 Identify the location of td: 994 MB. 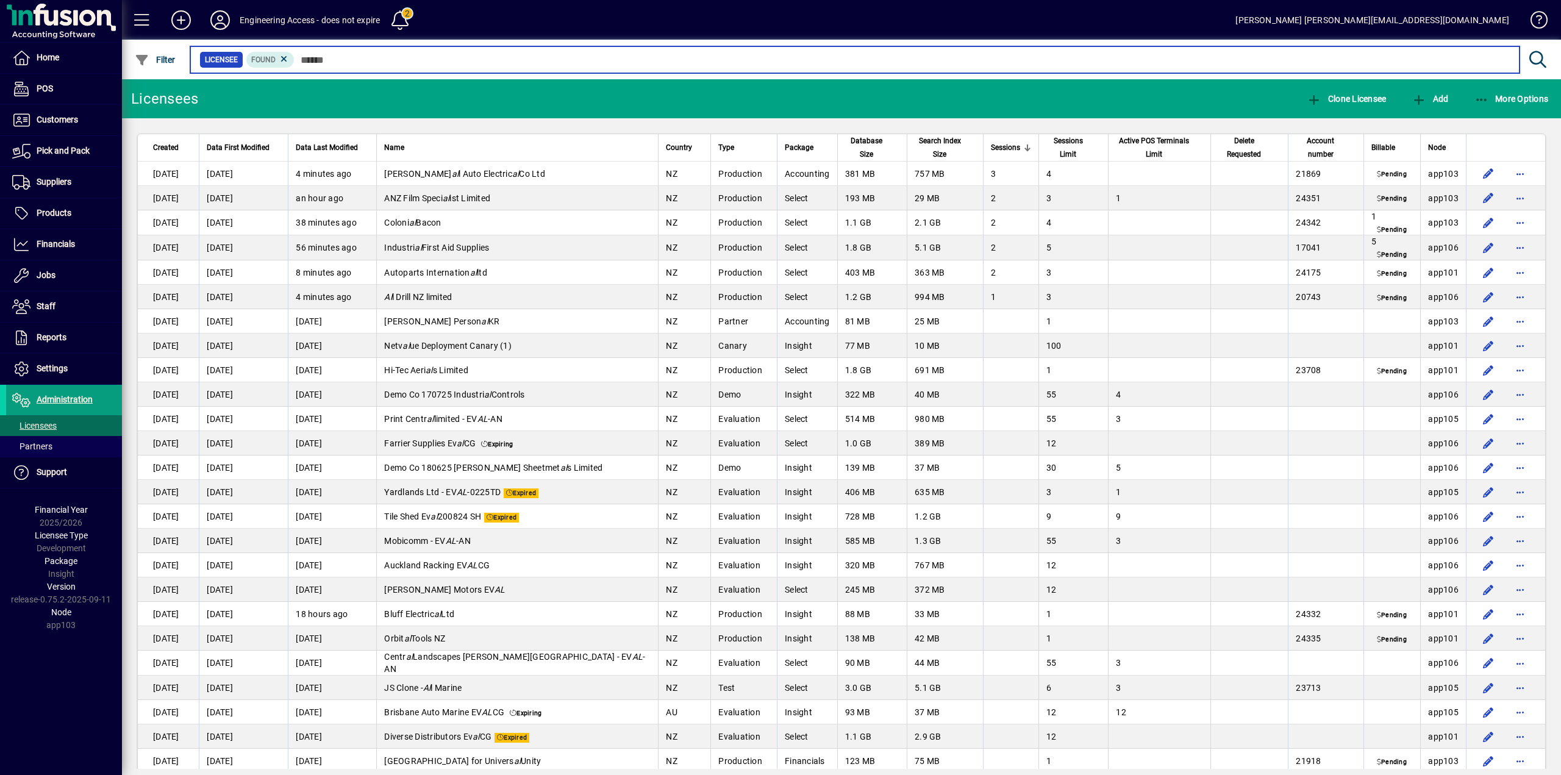
(944, 297).